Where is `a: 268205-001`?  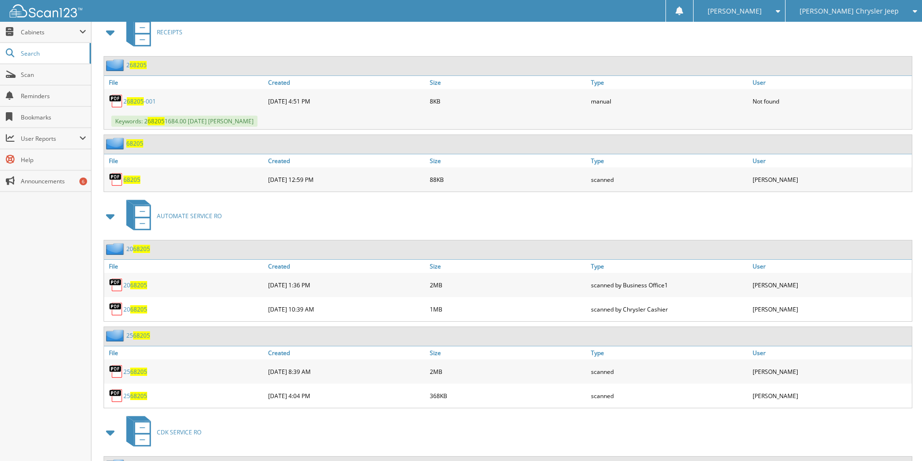
a: 268205-001 is located at coordinates (139, 101).